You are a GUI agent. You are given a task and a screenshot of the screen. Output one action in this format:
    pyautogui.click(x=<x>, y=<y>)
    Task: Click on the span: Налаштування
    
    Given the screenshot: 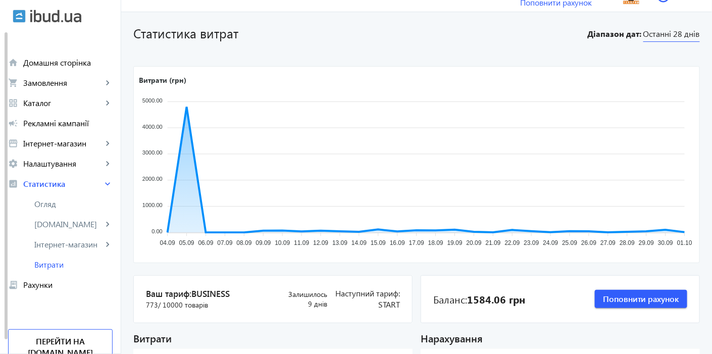 What is the action you would take?
    pyautogui.click(x=63, y=164)
    